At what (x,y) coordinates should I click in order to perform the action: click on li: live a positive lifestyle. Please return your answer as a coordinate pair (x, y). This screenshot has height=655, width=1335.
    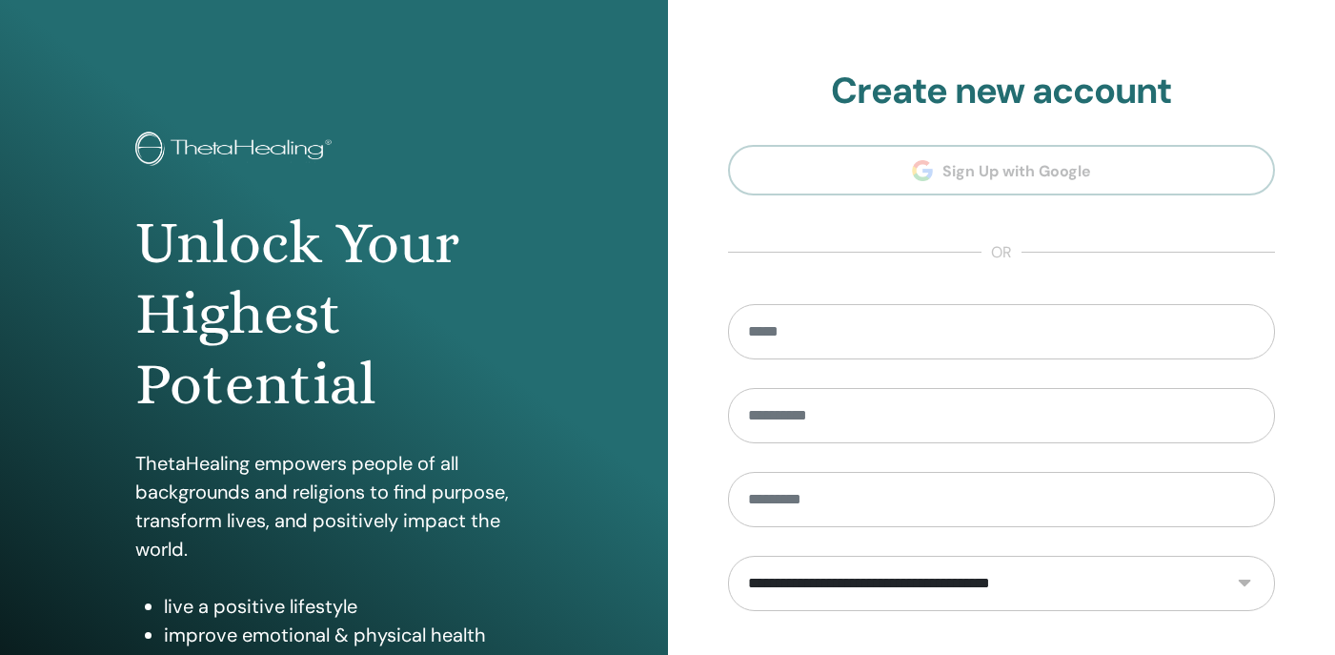
    Looking at the image, I should click on (348, 606).